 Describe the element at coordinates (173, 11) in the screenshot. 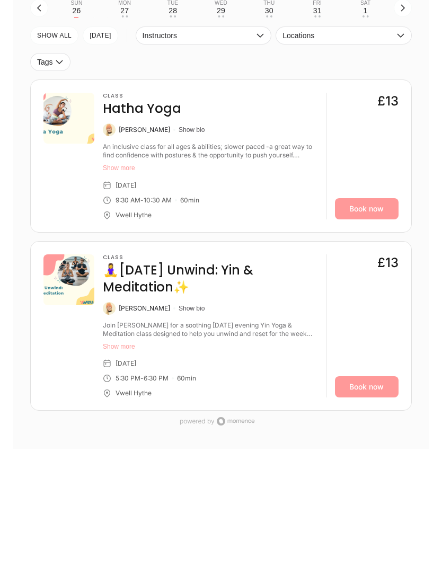

I see `div: 28` at that location.